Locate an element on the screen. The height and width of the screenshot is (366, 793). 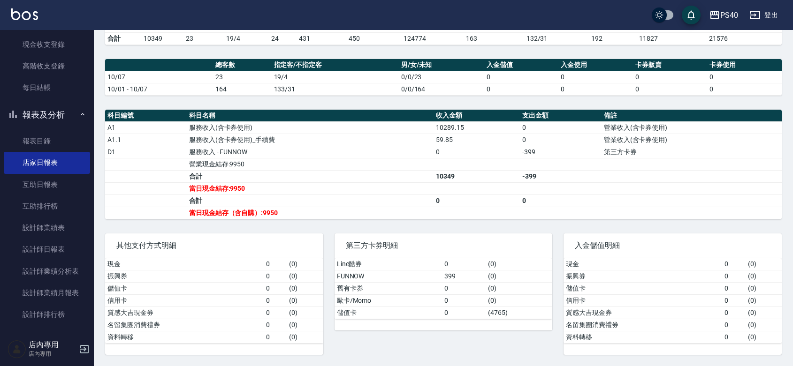
a: 設計師業績表 is located at coordinates (47, 228).